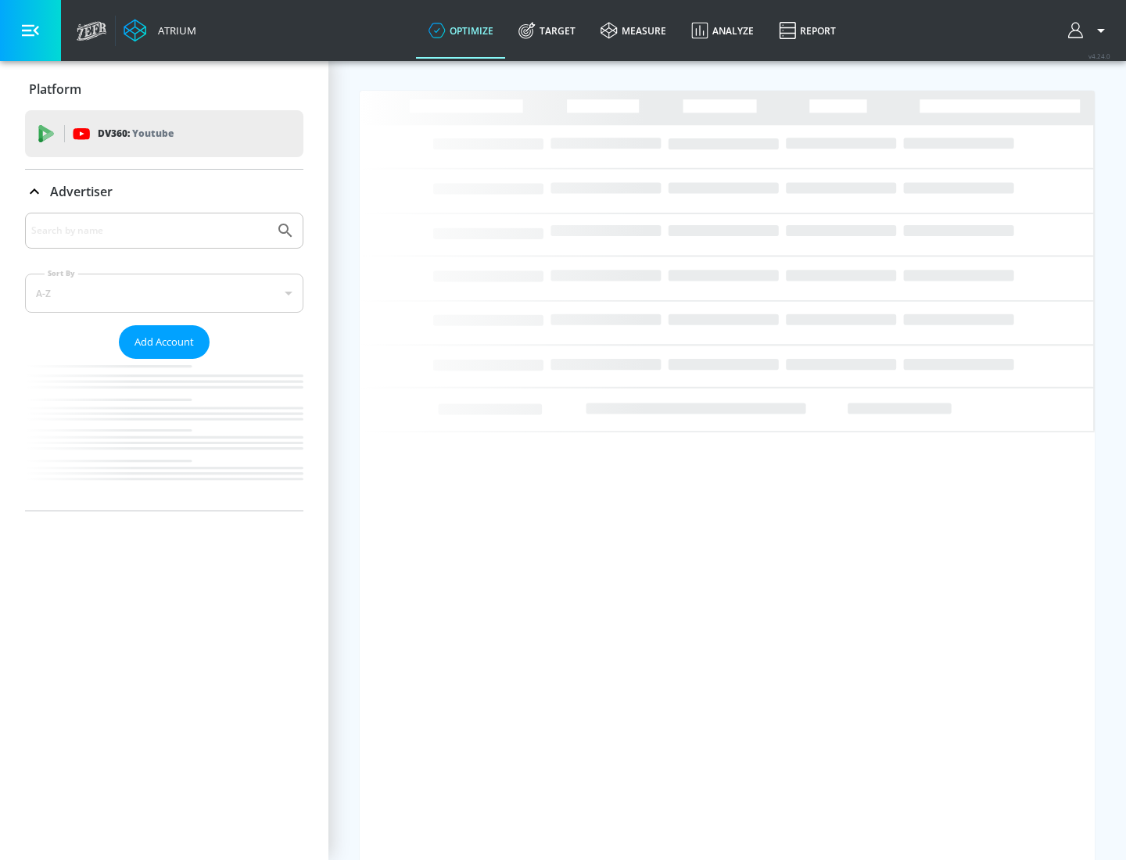 Image resolution: width=1126 pixels, height=860 pixels. I want to click on a: Atrium, so click(159, 30).